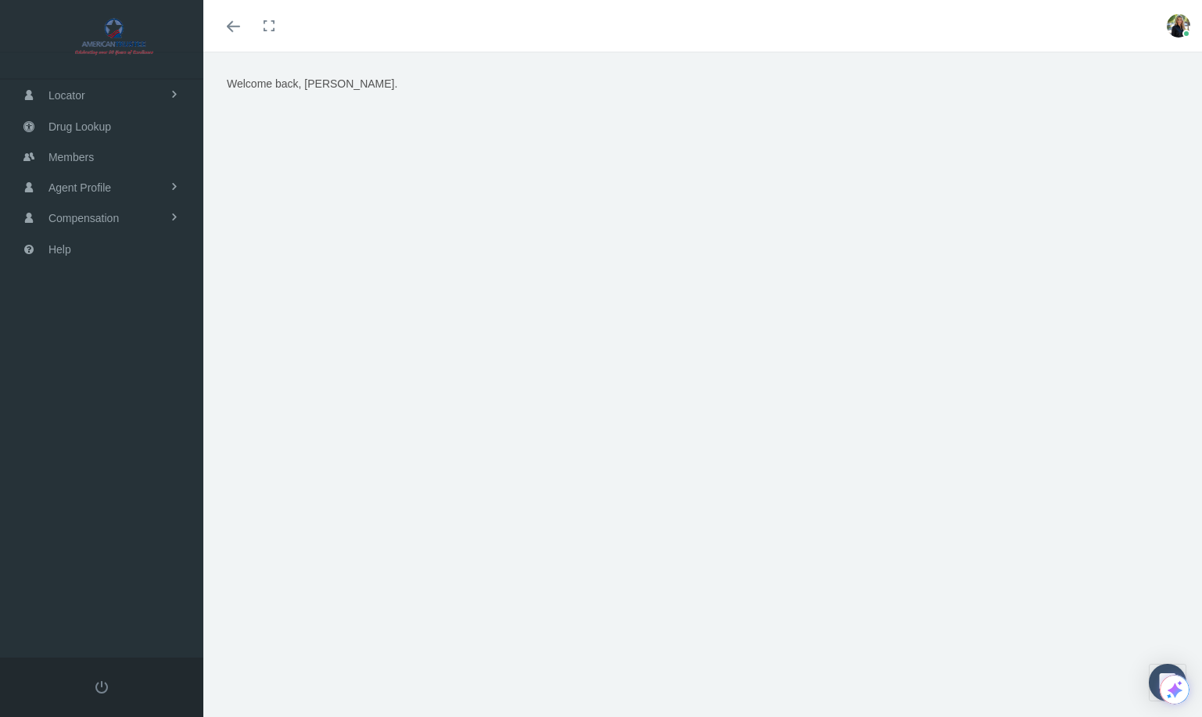 Image resolution: width=1202 pixels, height=717 pixels. Describe the element at coordinates (1168, 683) in the screenshot. I see `div: Open Intercom Messenger` at that location.